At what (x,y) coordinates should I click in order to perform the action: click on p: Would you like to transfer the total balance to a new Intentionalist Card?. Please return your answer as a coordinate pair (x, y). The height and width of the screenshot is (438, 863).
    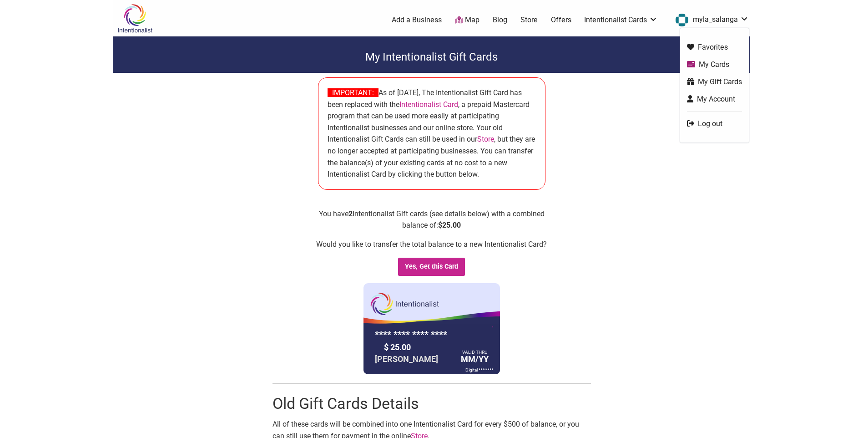
    Looking at the image, I should click on (432, 244).